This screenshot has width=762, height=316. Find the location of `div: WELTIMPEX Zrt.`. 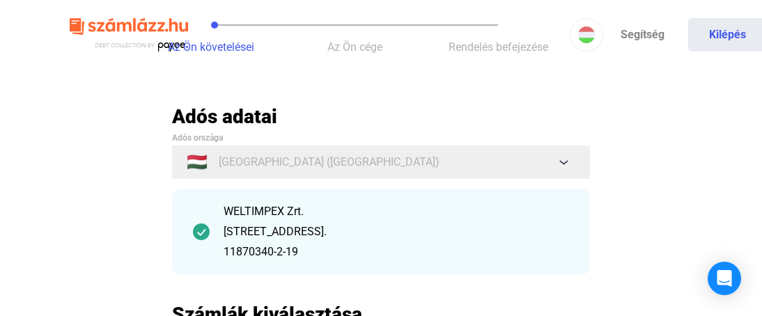

div: WELTIMPEX Zrt. is located at coordinates (396, 212).